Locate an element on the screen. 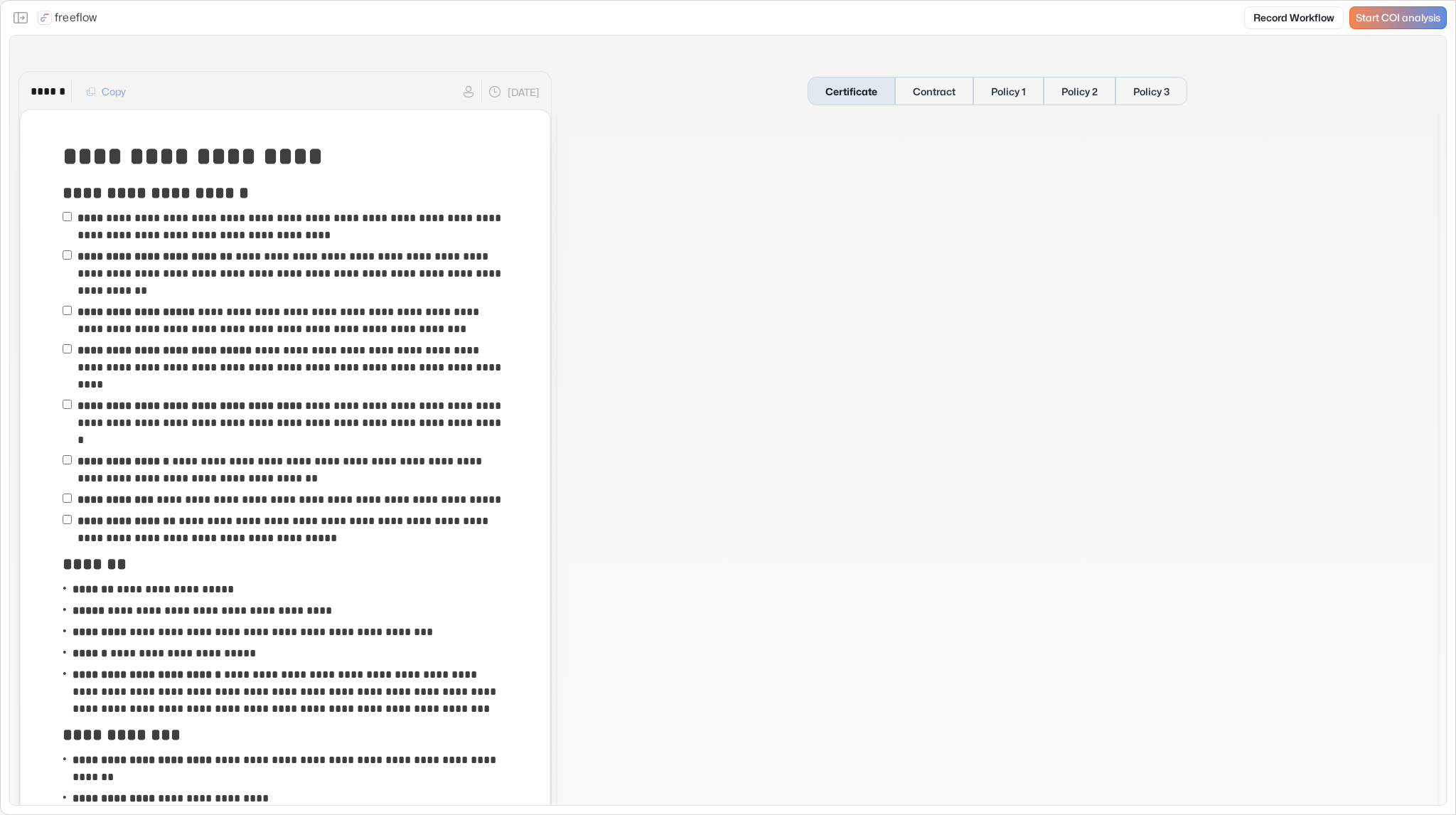 This screenshot has width=1456, height=815. button: Policy 2 is located at coordinates (1078, 91).